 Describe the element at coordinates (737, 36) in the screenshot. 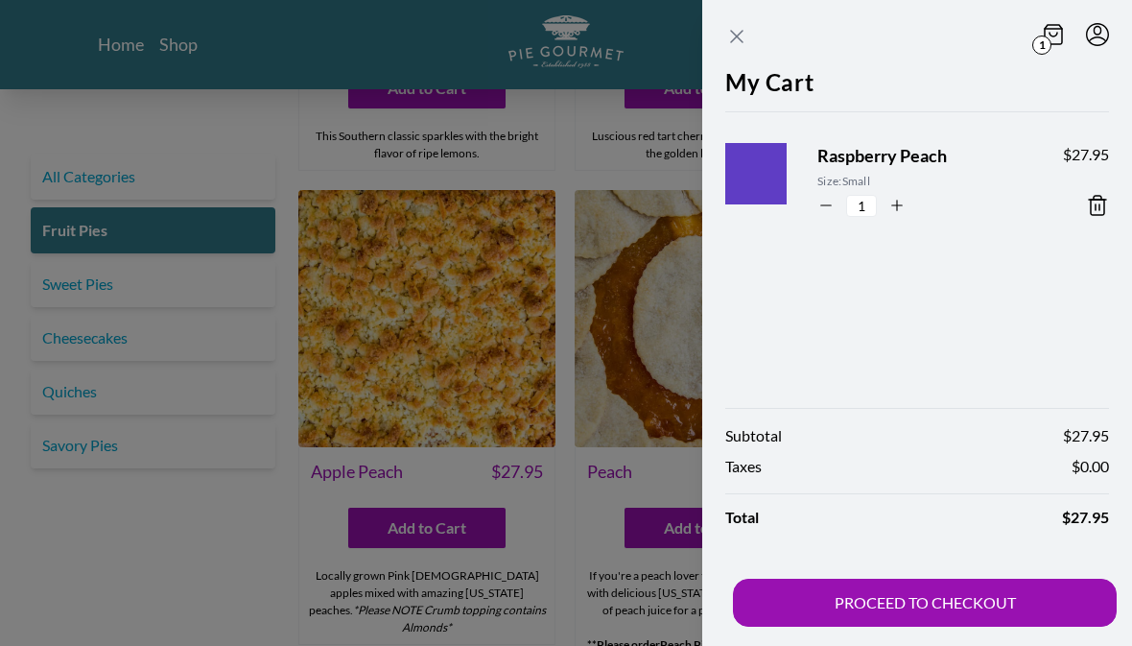

I see `button: Close panel` at that location.